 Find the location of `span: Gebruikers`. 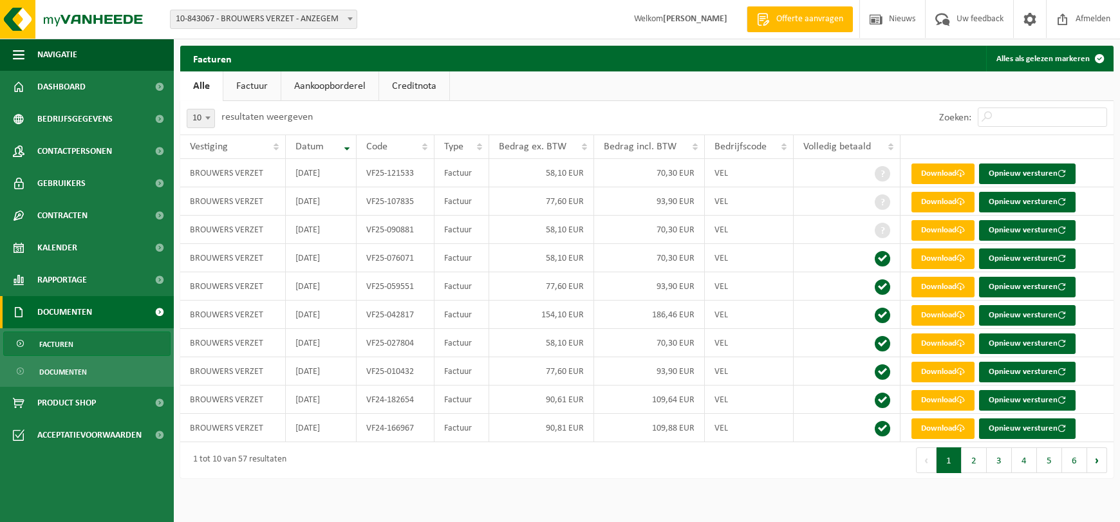

span: Gebruikers is located at coordinates (61, 183).